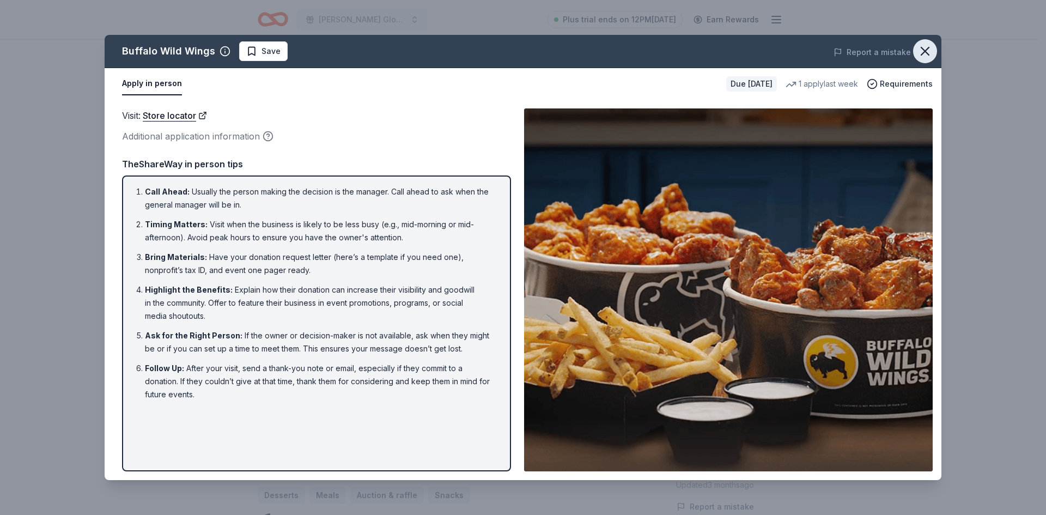  I want to click on div: Visit :, so click(317, 116).